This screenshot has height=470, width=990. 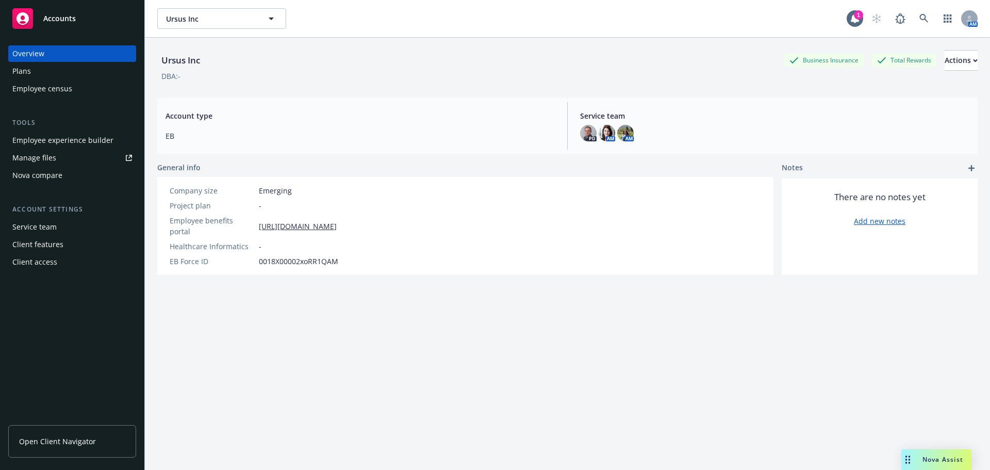 What do you see at coordinates (72, 175) in the screenshot?
I see `a: Nova compare` at bounding box center [72, 175].